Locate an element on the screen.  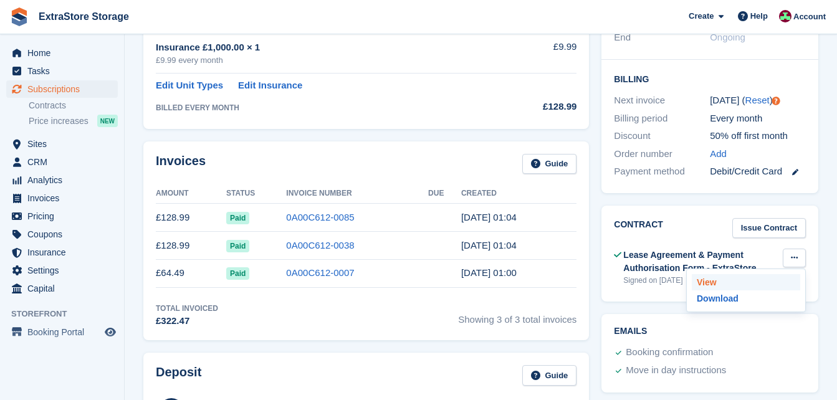
th: Amount is located at coordinates (191, 194).